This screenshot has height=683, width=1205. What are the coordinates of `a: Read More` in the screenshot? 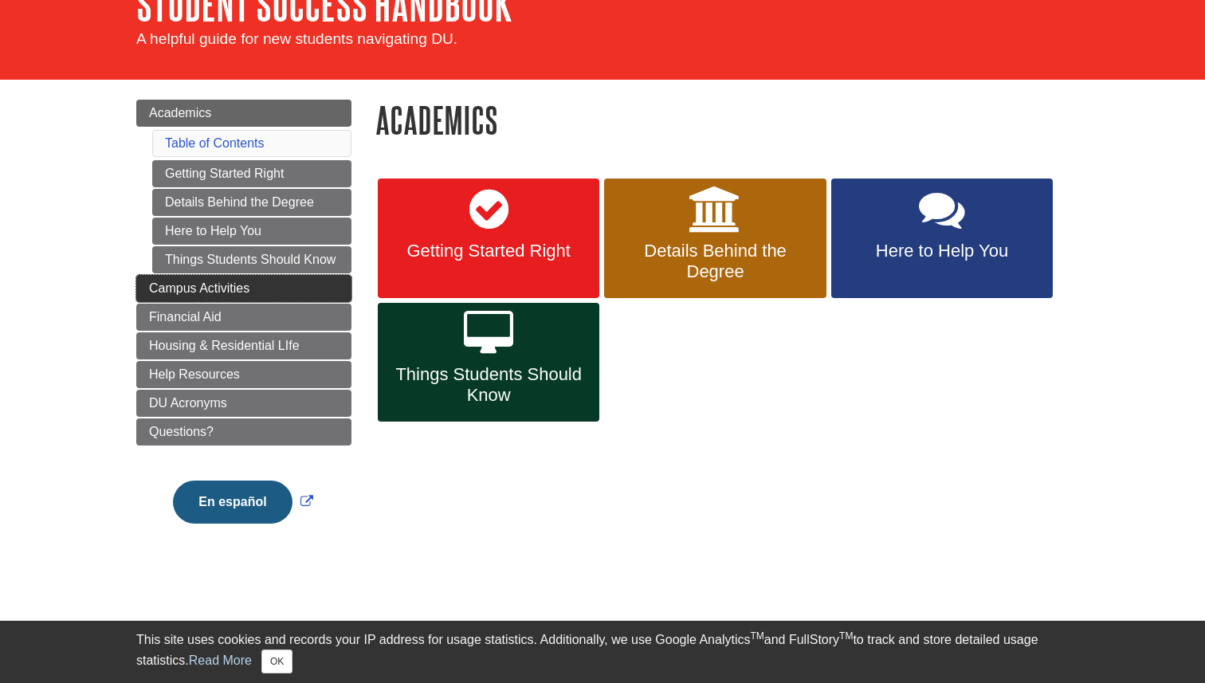 It's located at (220, 660).